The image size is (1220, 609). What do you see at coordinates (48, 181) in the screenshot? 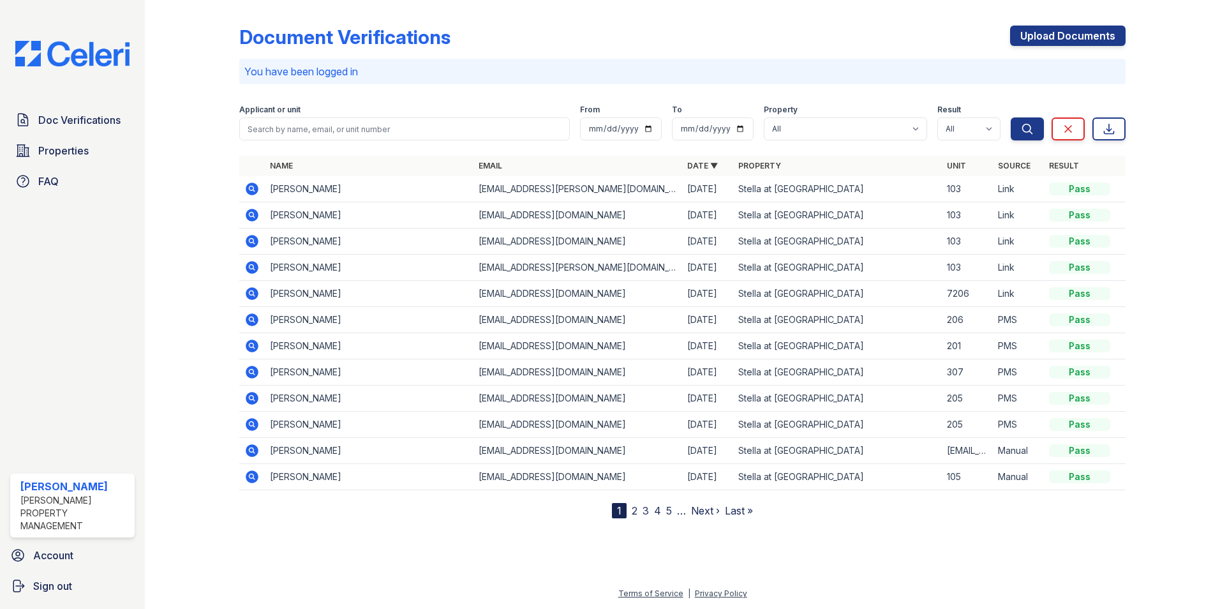
I see `span: FAQ` at bounding box center [48, 181].